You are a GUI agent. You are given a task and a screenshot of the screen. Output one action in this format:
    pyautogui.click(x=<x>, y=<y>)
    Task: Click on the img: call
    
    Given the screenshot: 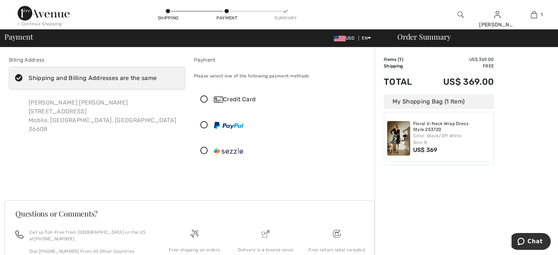 What is the action you would take?
    pyautogui.click(x=19, y=234)
    